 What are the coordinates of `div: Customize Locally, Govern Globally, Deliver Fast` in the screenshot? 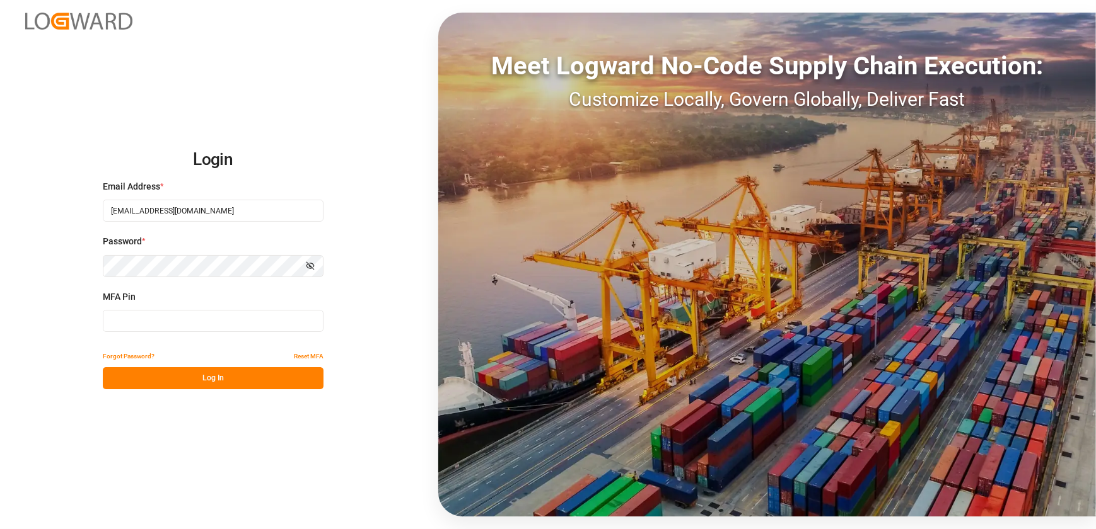 It's located at (766, 99).